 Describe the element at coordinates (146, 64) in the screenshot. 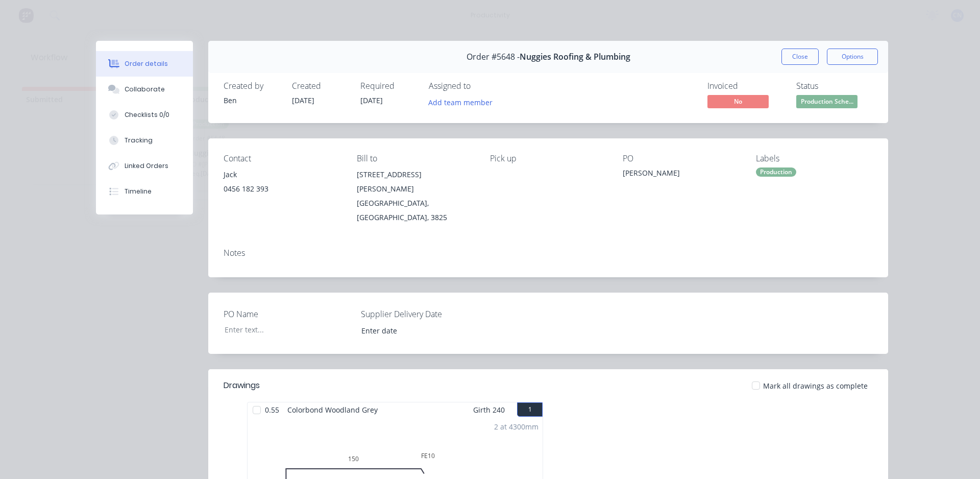

I see `div: Order details` at that location.